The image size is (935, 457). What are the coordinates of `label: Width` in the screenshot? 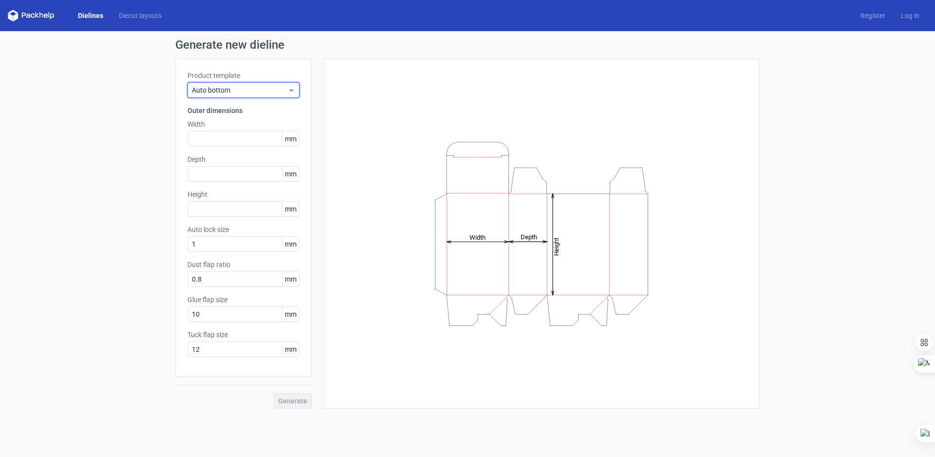 It's located at (244, 124).